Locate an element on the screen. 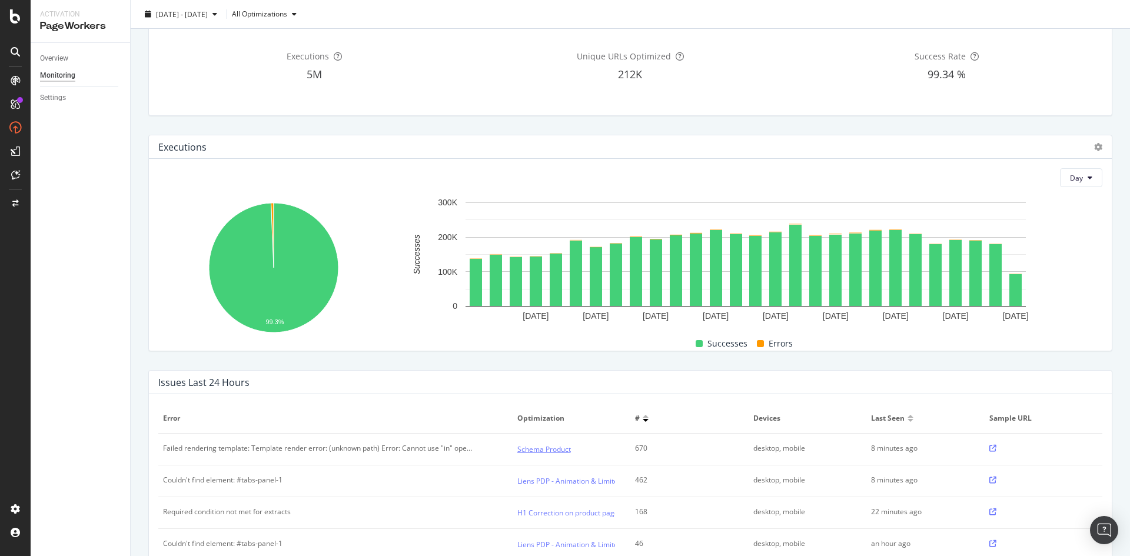 Image resolution: width=1130 pixels, height=556 pixels. a: Settings is located at coordinates (81, 98).